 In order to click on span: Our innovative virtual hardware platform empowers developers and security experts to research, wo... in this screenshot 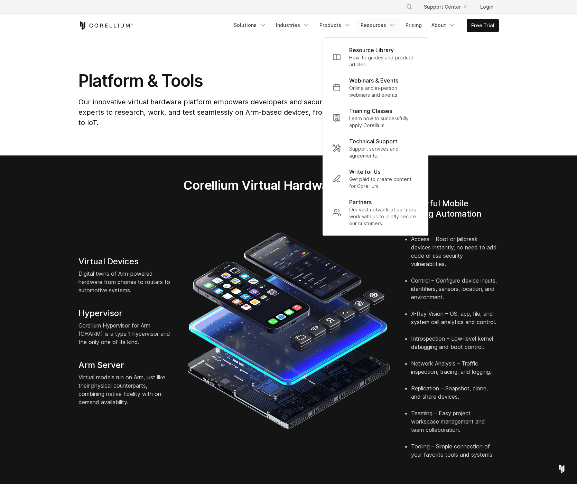, I will do `click(215, 112)`.